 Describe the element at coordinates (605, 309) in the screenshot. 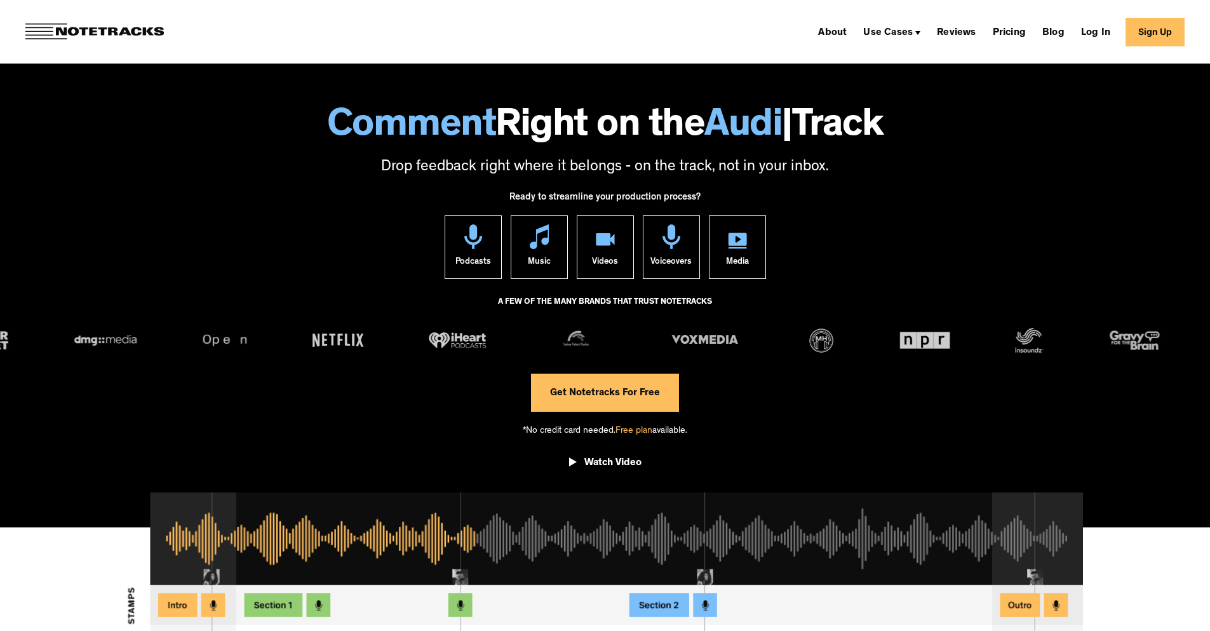

I see `div: A FEW OF THE MANY BRANDS THAT TRUST NOTETRACKS` at that location.